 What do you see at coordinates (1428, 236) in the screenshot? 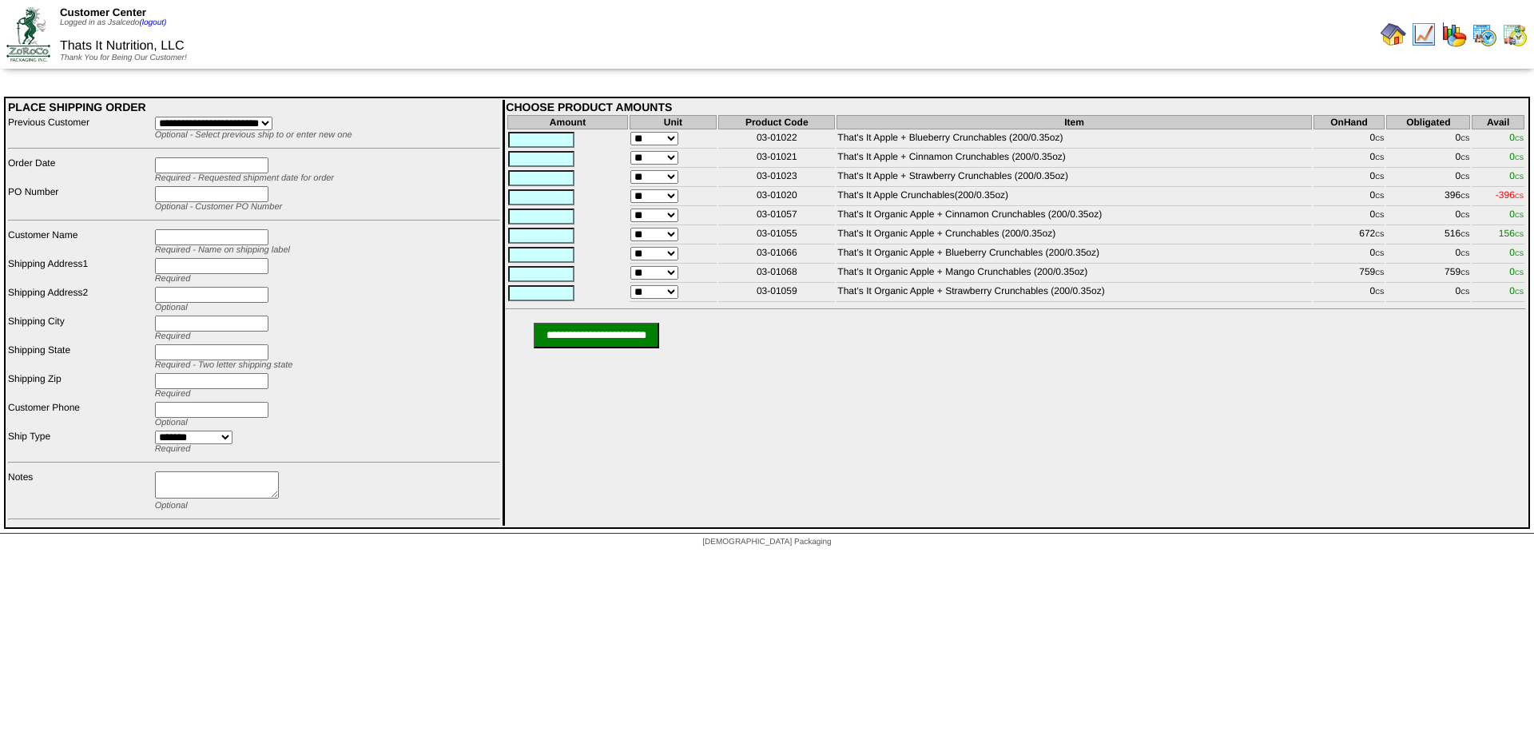
I see `td: 516` at bounding box center [1428, 236].